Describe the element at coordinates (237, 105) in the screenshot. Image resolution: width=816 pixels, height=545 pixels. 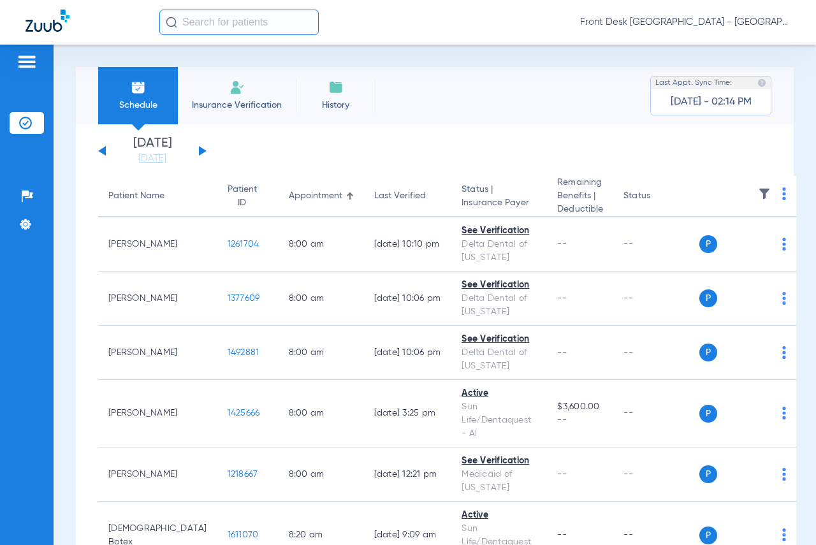
I see `span: Insurance Verification` at that location.